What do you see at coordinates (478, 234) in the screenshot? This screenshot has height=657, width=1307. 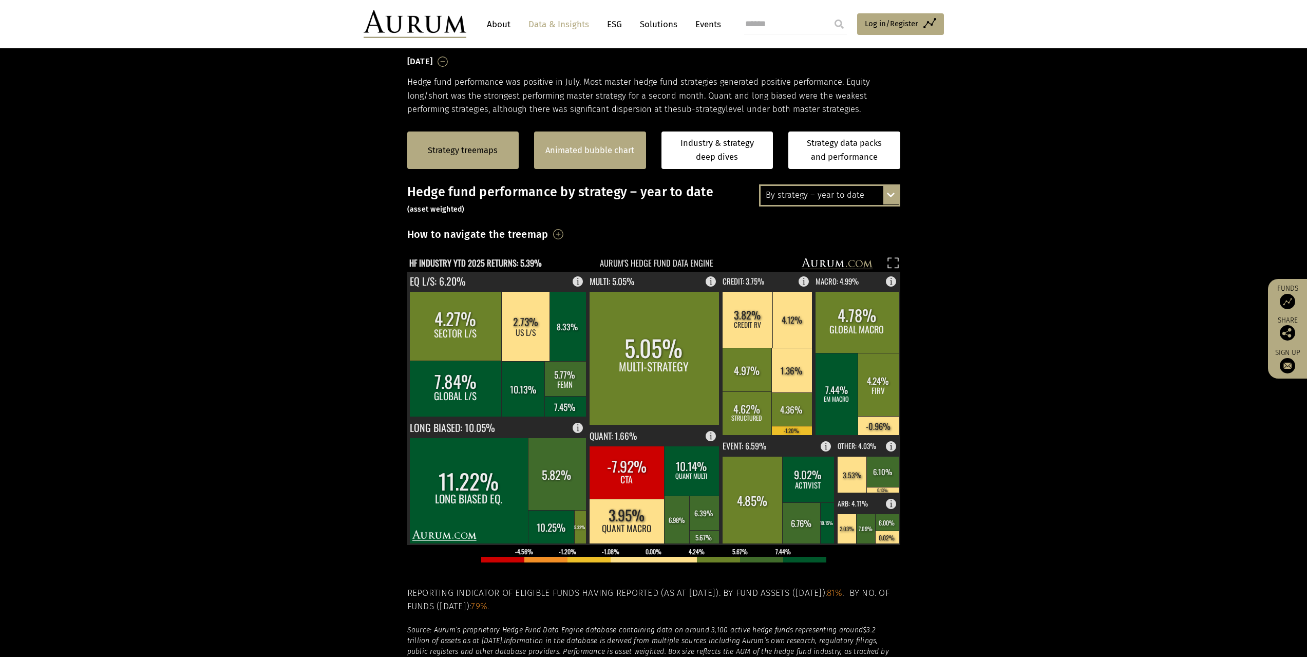 I see `h3: How to navigate the treemap` at bounding box center [478, 234].